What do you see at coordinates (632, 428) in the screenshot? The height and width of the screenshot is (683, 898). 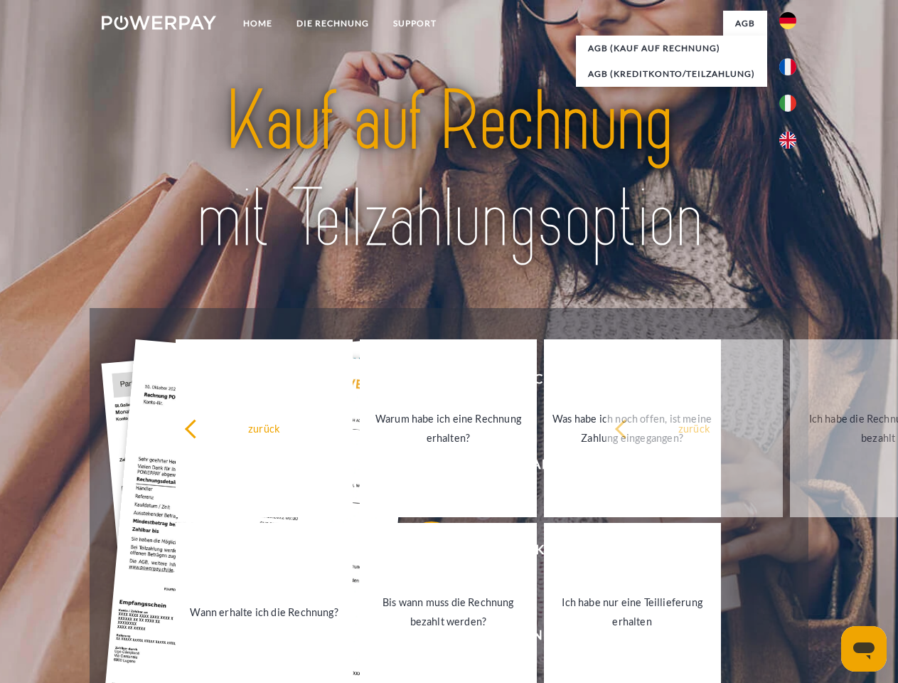 I see `a: Was habe ich noch offen, ist meine Zahlung eingegangen?` at bounding box center [632, 428].